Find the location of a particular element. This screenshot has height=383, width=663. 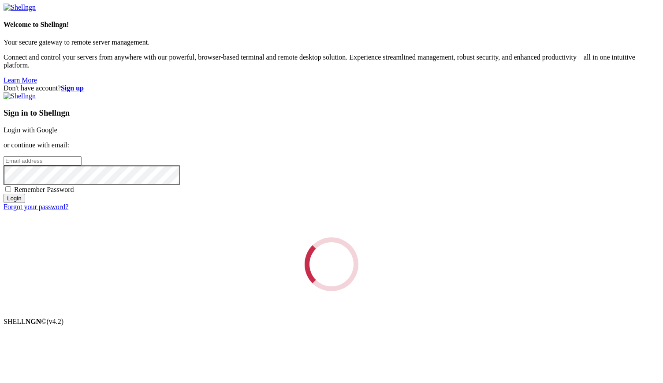

a: Forgot your password? is located at coordinates (36, 206).